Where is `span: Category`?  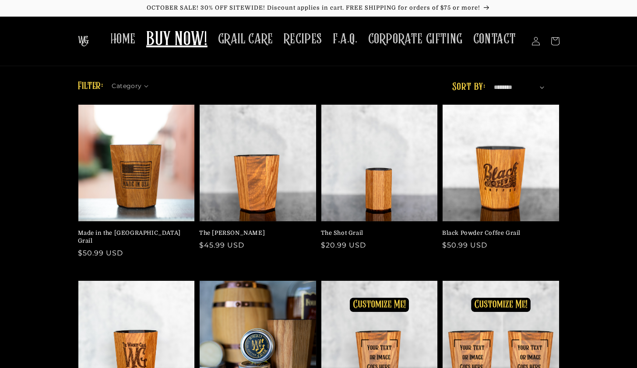
span: Category is located at coordinates (126, 86).